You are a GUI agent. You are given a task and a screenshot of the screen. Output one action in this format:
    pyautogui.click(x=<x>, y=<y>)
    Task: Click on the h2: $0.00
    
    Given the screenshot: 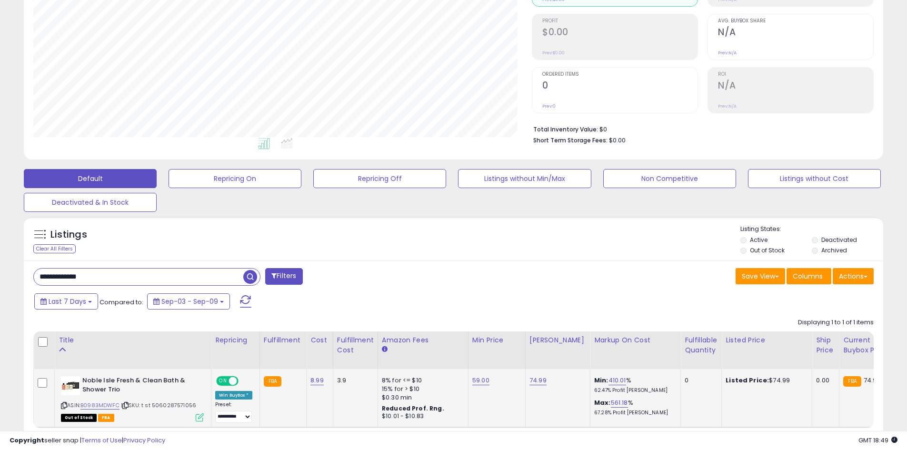 What is the action you would take?
    pyautogui.click(x=620, y=33)
    